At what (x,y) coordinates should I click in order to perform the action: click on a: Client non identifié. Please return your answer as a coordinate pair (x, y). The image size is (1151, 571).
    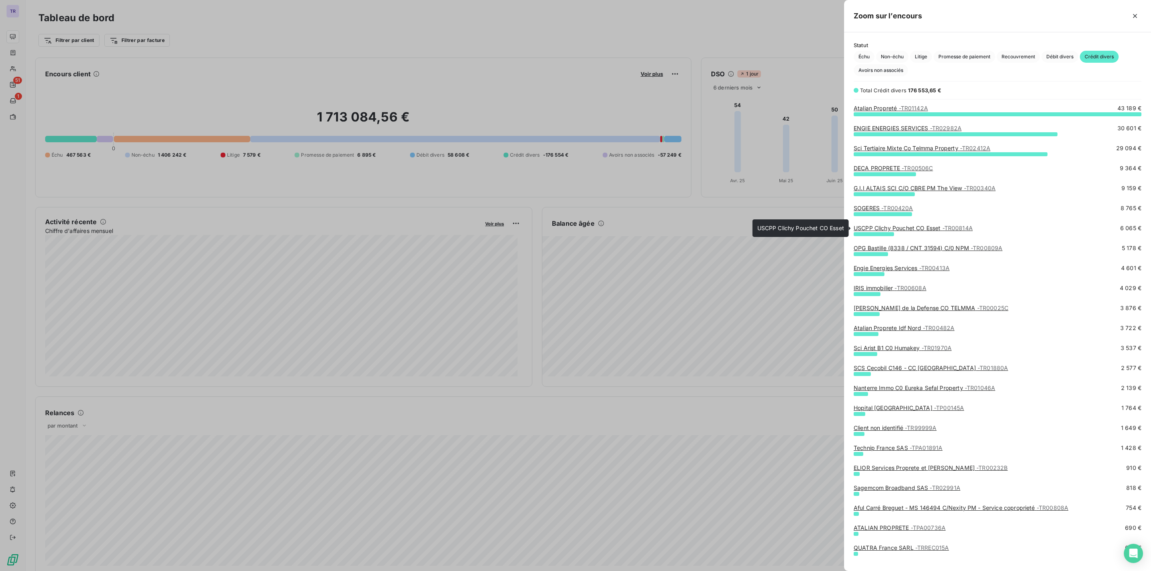
    Looking at the image, I should click on (895, 428).